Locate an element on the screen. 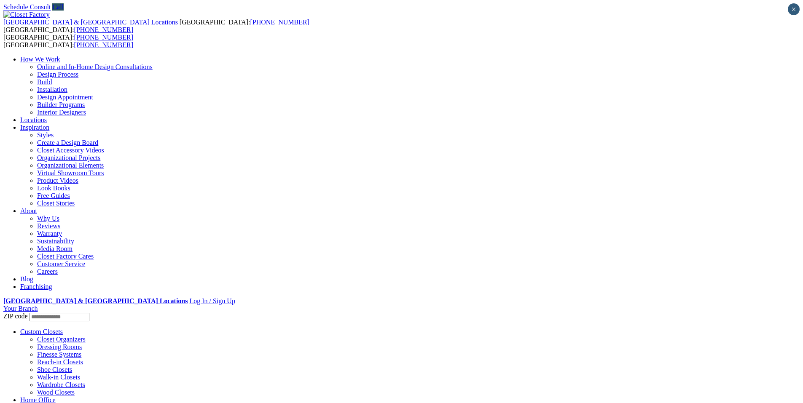 The width and height of the screenshot is (803, 403). a: Design Process is located at coordinates (58, 74).